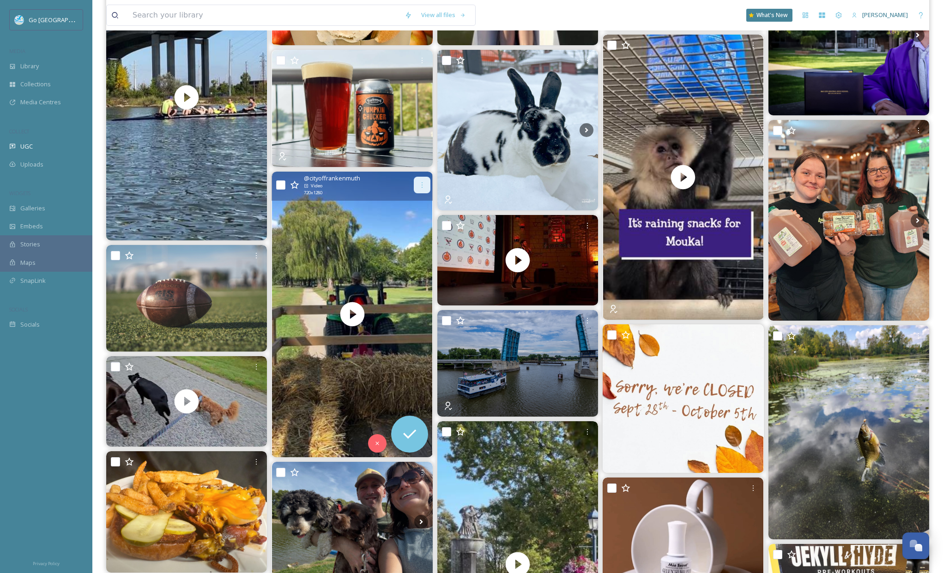 This screenshot has width=943, height=573. What do you see at coordinates (41, 102) in the screenshot?
I see `span: Media Centres` at bounding box center [41, 102].